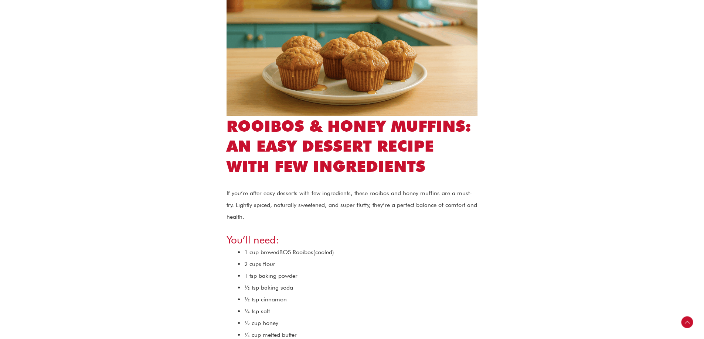  Describe the element at coordinates (361, 300) in the screenshot. I see `li: ½ tsp cinnamon` at that location.